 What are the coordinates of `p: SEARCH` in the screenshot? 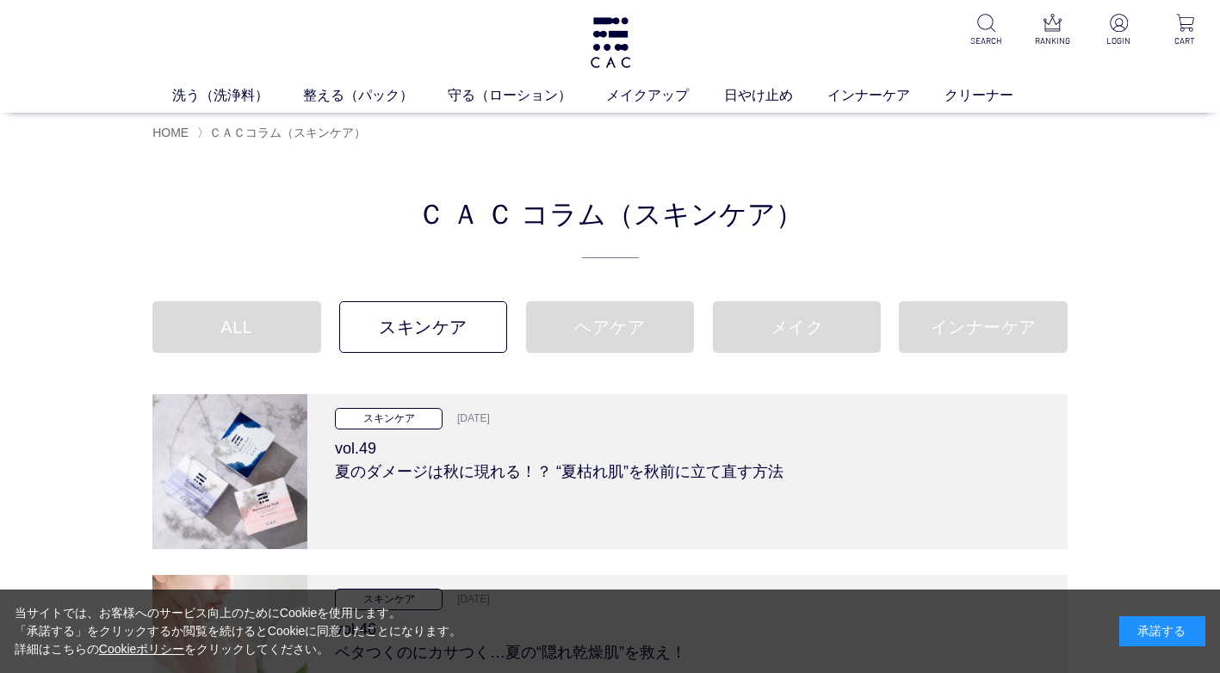 It's located at (986, 40).